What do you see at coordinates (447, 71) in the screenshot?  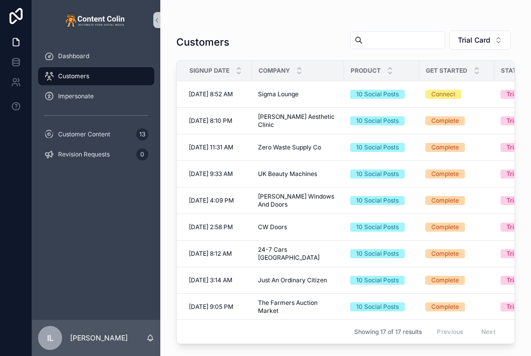 I see `span: Get Started` at bounding box center [447, 71].